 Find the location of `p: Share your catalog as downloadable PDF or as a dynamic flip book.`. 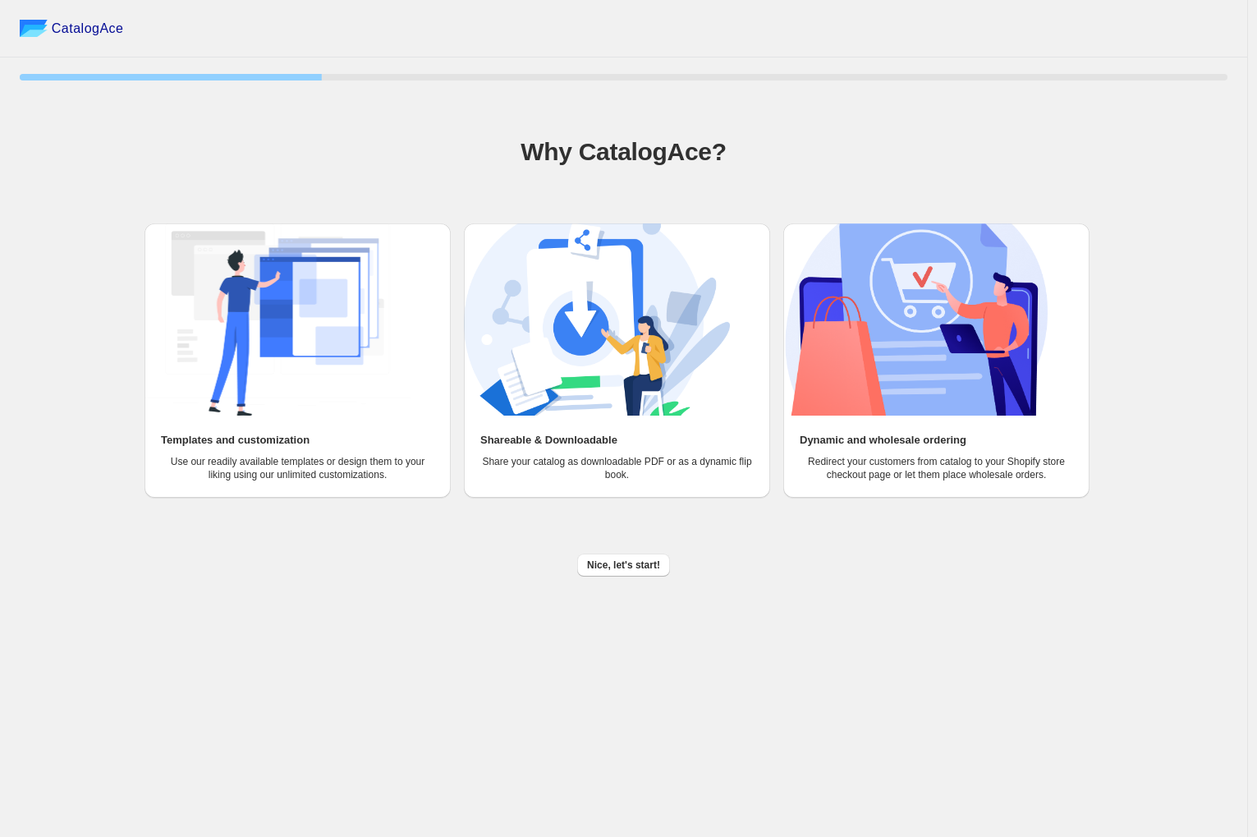

p: Share your catalog as downloadable PDF or as a dynamic flip book. is located at coordinates (617, 468).